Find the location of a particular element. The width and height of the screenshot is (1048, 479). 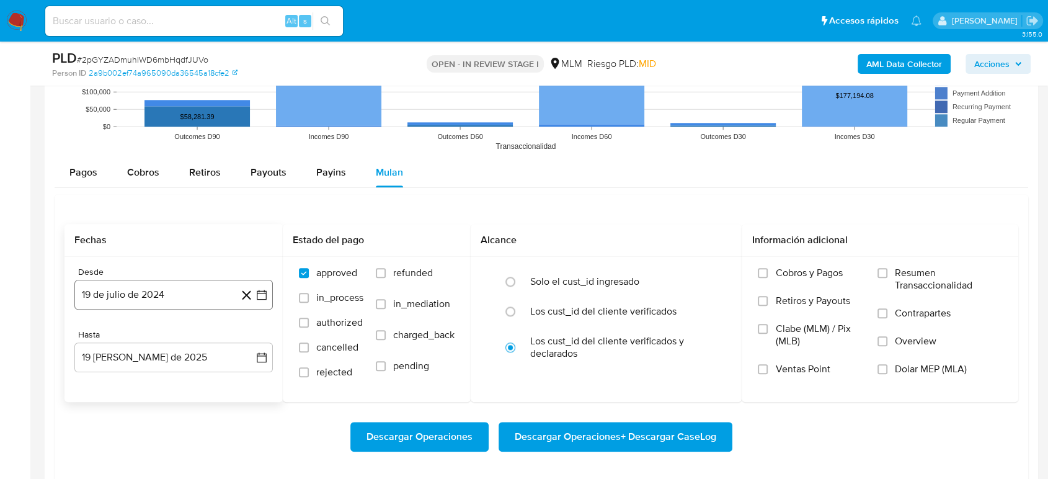

div: MLM is located at coordinates (565, 64).